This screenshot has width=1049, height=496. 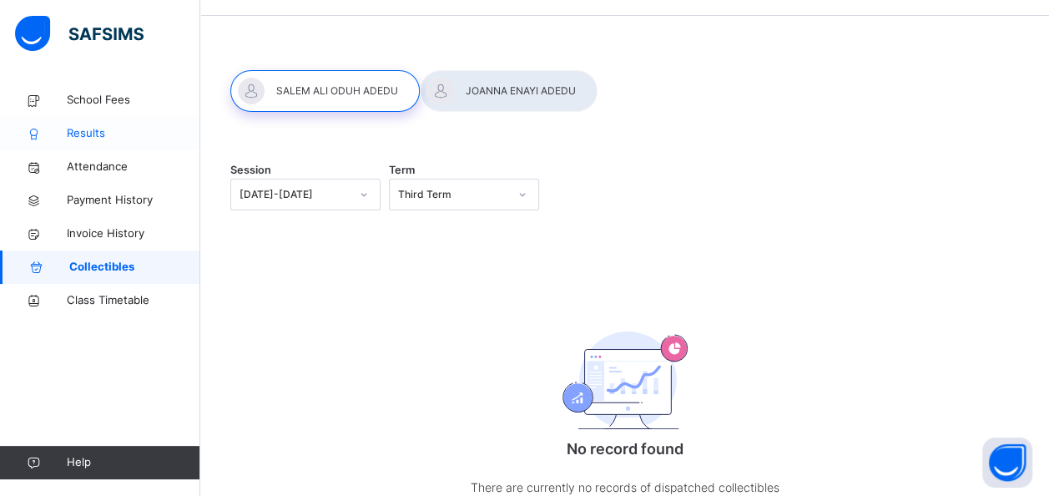 What do you see at coordinates (401, 169) in the screenshot?
I see `span: Term` at bounding box center [401, 169].